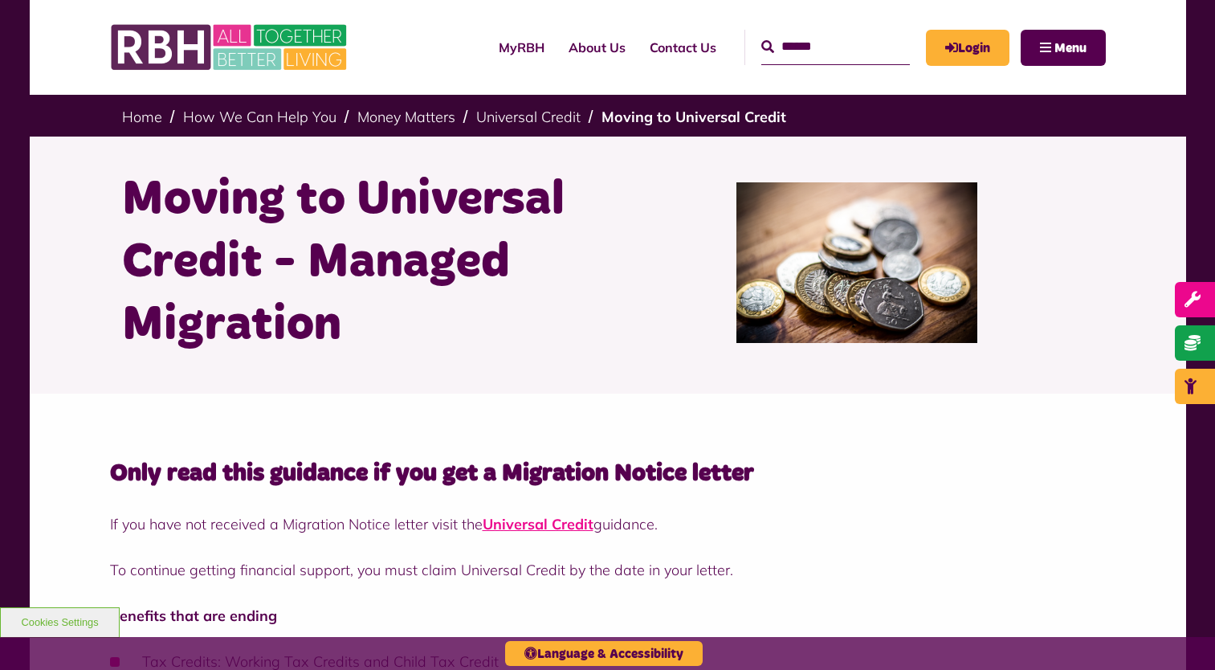 Image resolution: width=1215 pixels, height=670 pixels. Describe the element at coordinates (1070, 48) in the screenshot. I see `span: Menu` at that location.